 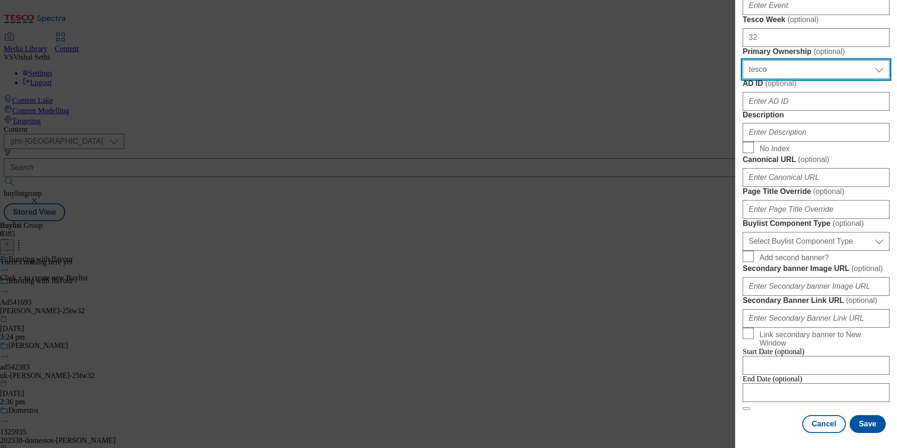 What do you see at coordinates (816, 52) in the screenshot?
I see `label: Primary Ownership` at bounding box center [816, 52].